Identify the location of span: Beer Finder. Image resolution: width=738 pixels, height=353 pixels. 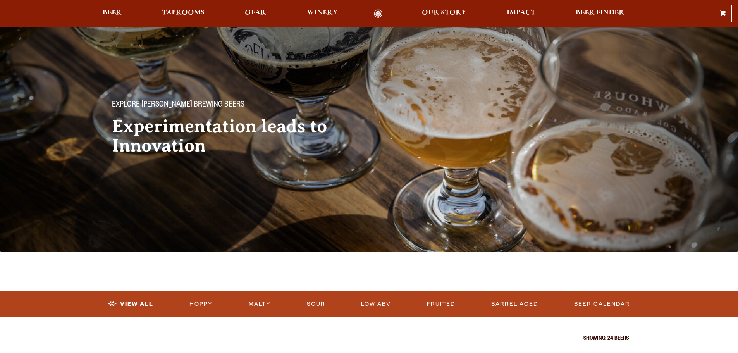
(600, 13).